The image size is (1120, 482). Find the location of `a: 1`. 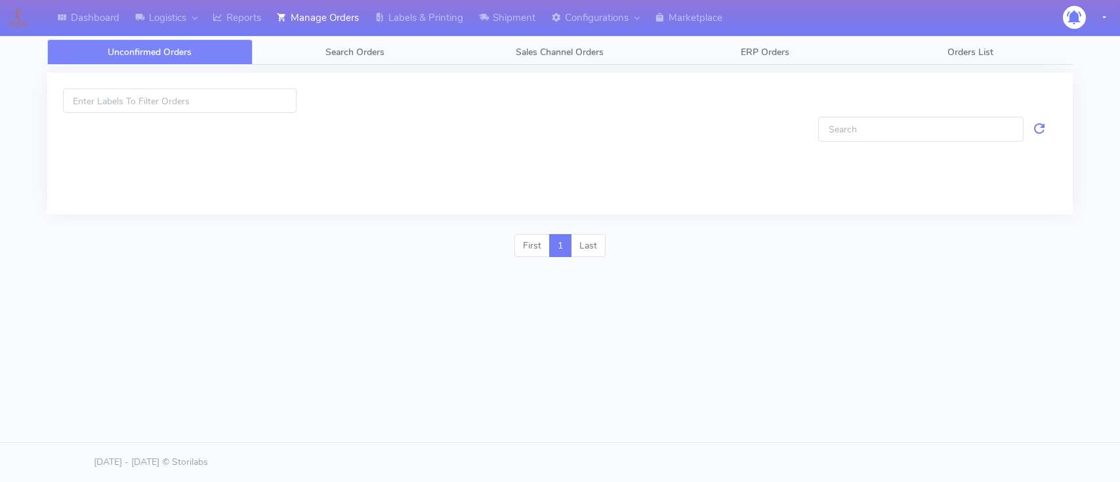

a: 1 is located at coordinates (560, 246).